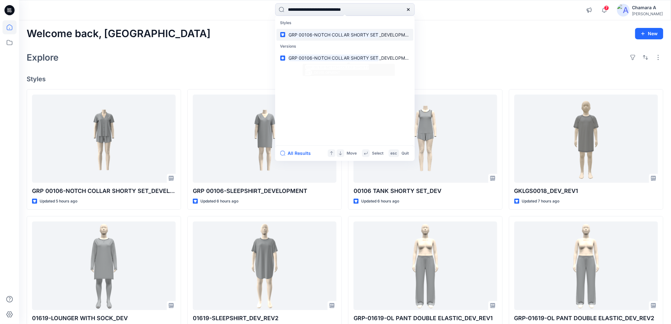 The width and height of the screenshot is (671, 324). What do you see at coordinates (378, 153) in the screenshot?
I see `p: Select` at bounding box center [378, 153].